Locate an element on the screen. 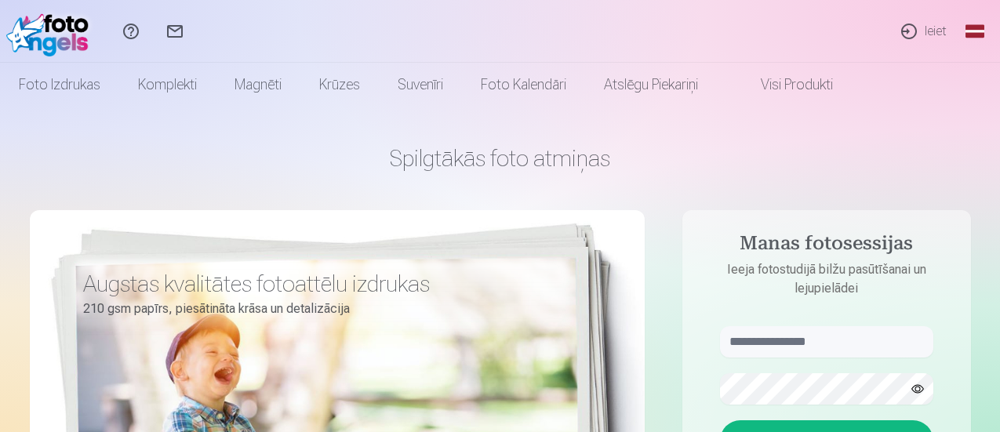 This screenshot has width=1000, height=432. a: Foto kalendāri is located at coordinates (523, 85).